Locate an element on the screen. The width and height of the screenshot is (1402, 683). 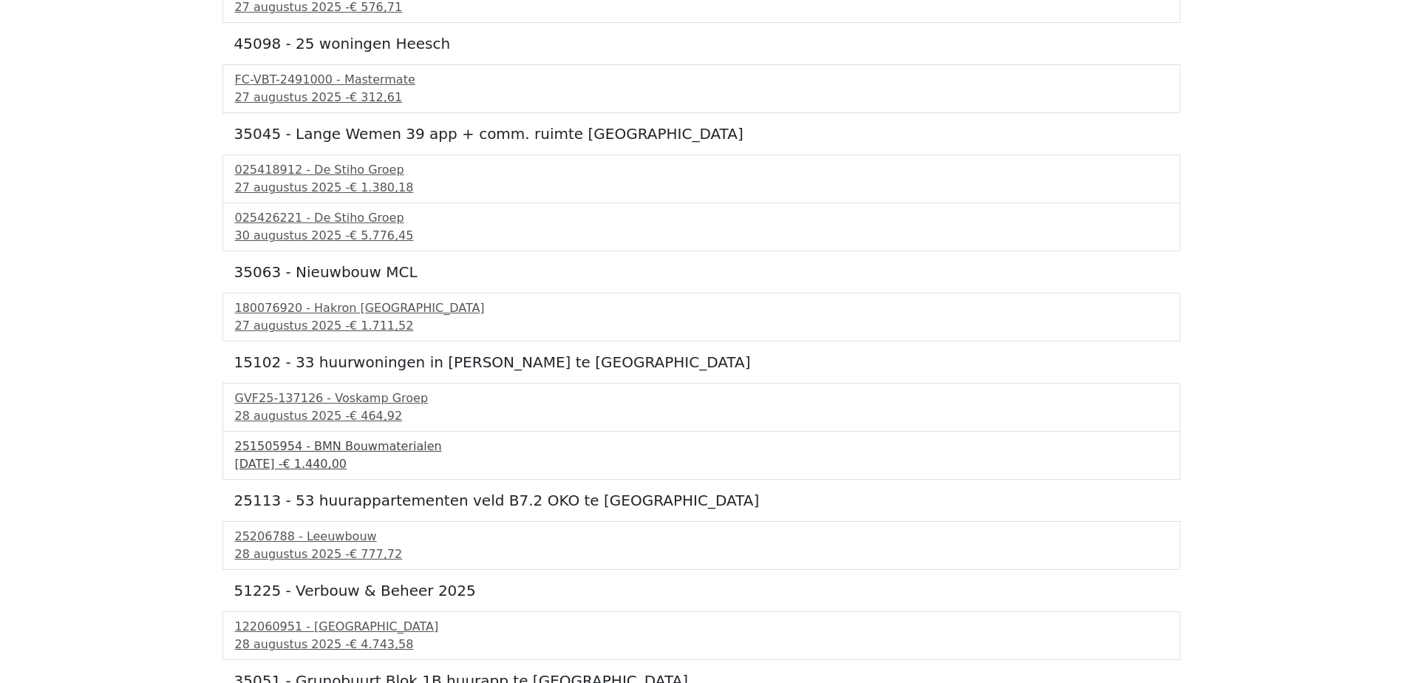
h5: 45098 - 25 woningen Heesch is located at coordinates (701, 44).